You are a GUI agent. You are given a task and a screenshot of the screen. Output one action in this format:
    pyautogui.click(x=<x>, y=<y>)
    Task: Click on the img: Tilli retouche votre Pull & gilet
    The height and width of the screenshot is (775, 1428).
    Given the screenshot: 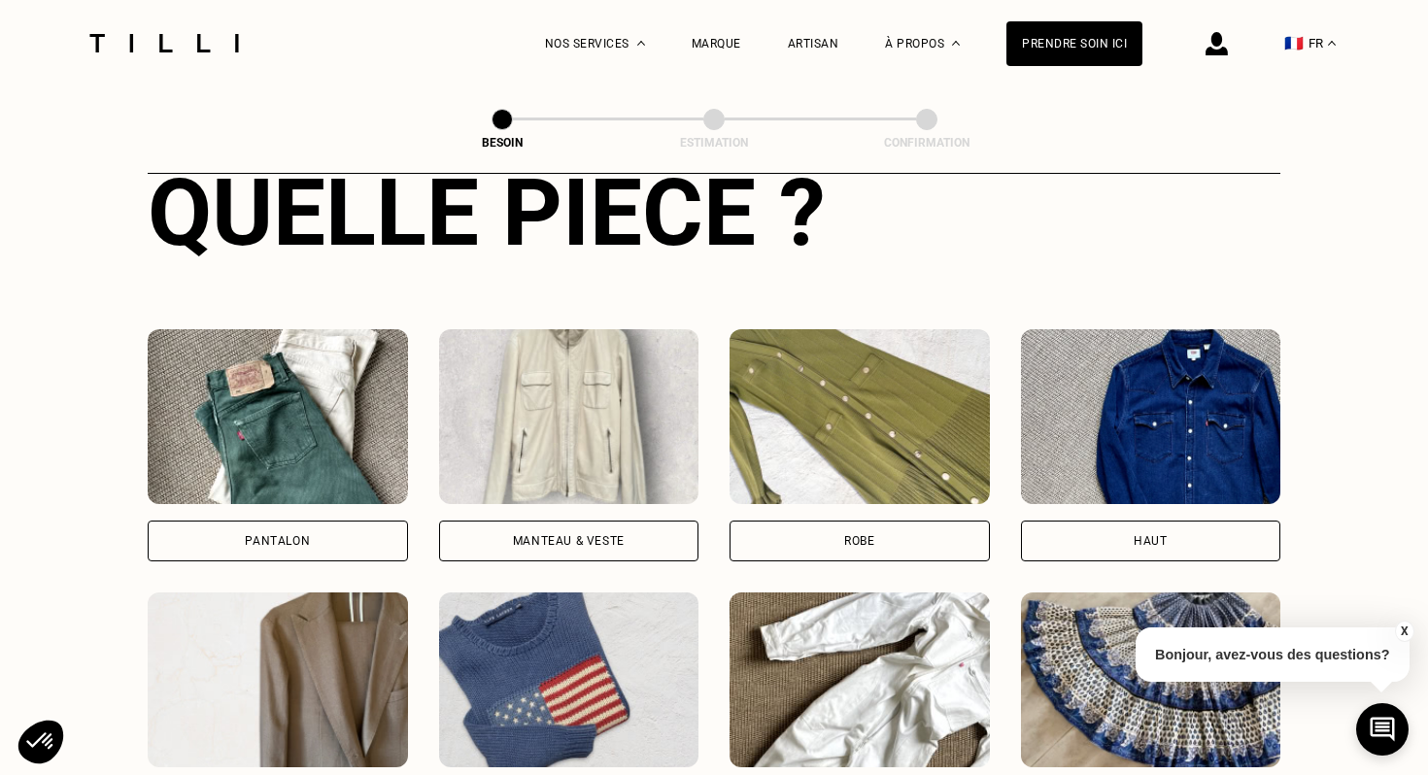 What is the action you would take?
    pyautogui.click(x=569, y=680)
    